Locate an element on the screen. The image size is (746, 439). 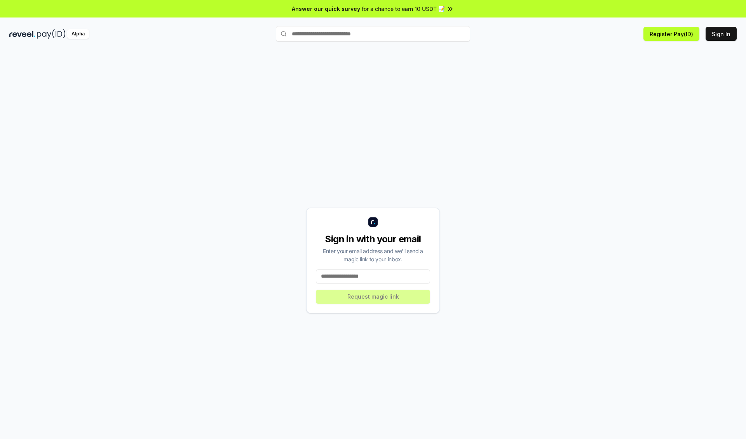
button: Sign In is located at coordinates (721, 34).